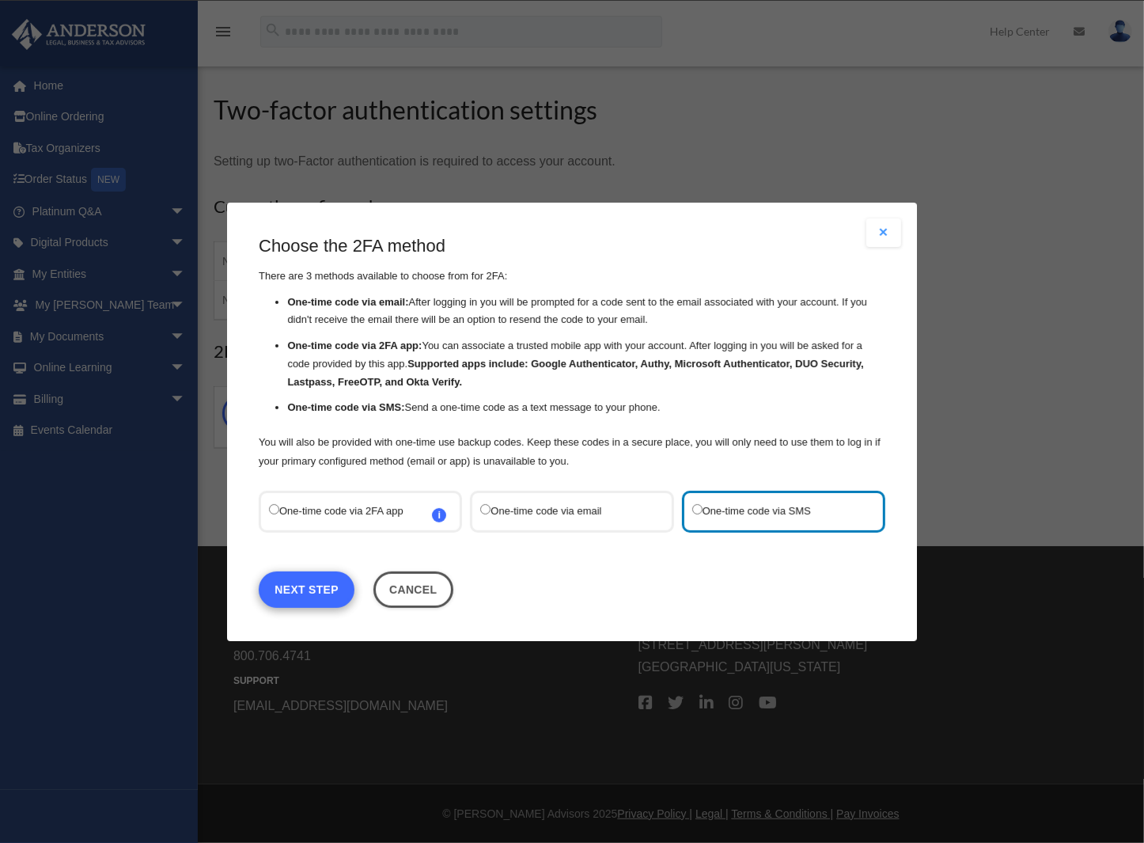 Image resolution: width=1144 pixels, height=843 pixels. Describe the element at coordinates (413, 589) in the screenshot. I see `button: Close this dialog window` at that location.